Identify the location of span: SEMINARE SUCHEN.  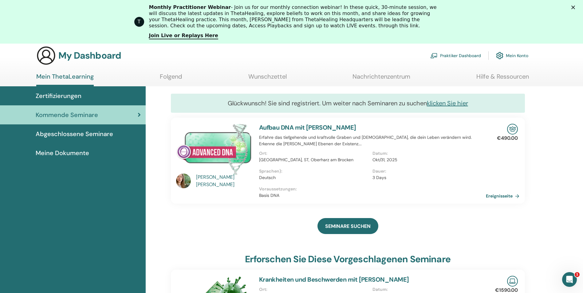
(348, 226).